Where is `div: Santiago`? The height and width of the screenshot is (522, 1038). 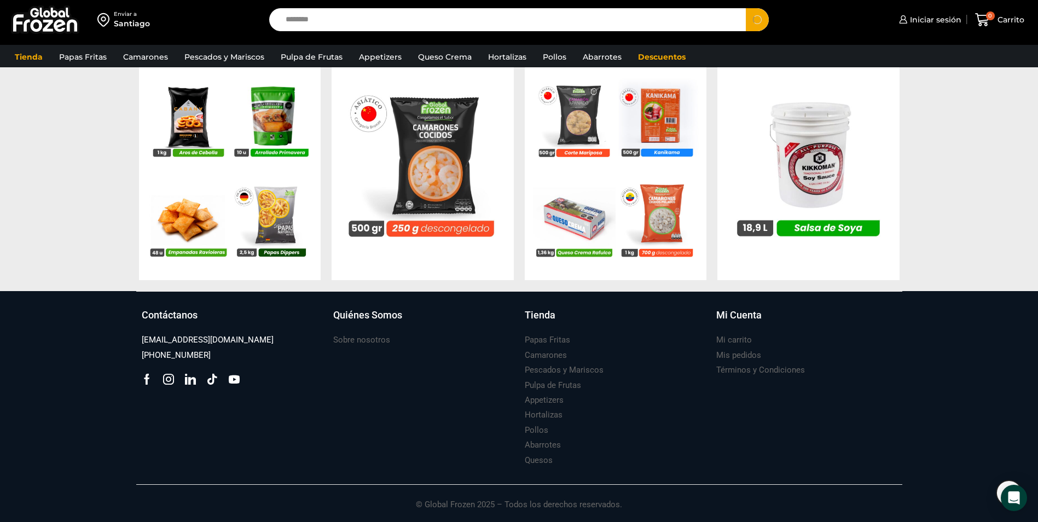
div: Santiago is located at coordinates (132, 24).